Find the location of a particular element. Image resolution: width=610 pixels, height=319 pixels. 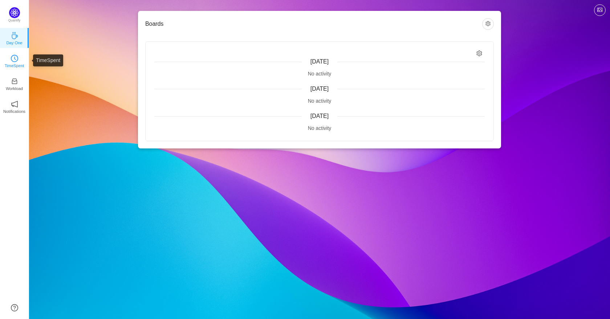

i: icon: notification is located at coordinates (15, 104).